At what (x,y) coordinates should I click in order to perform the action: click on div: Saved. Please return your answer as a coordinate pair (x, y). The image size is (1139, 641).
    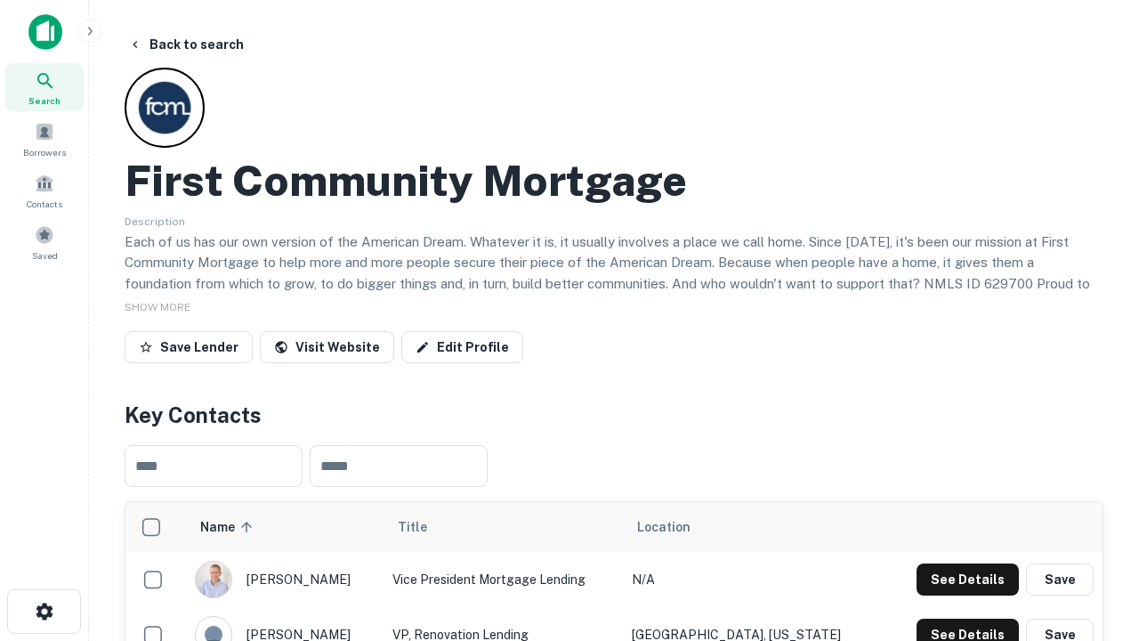
    Looking at the image, I should click on (44, 242).